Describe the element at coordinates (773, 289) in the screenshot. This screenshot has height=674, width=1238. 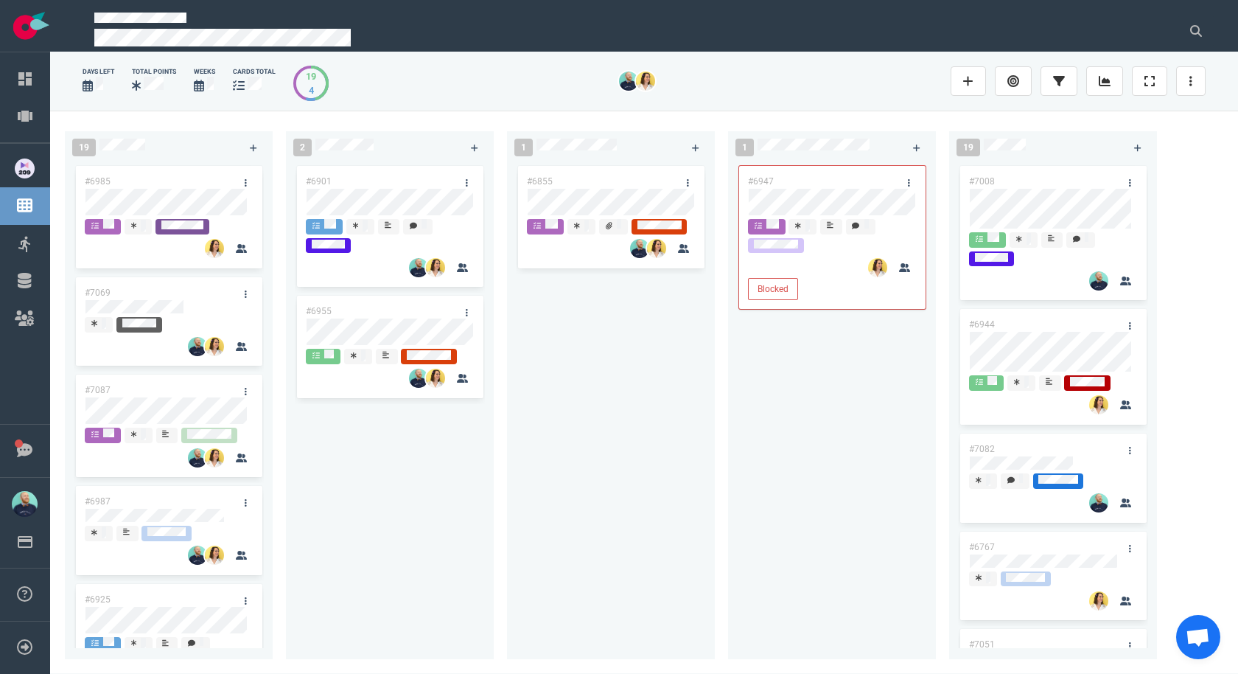
I see `button: Blocked` at that location.